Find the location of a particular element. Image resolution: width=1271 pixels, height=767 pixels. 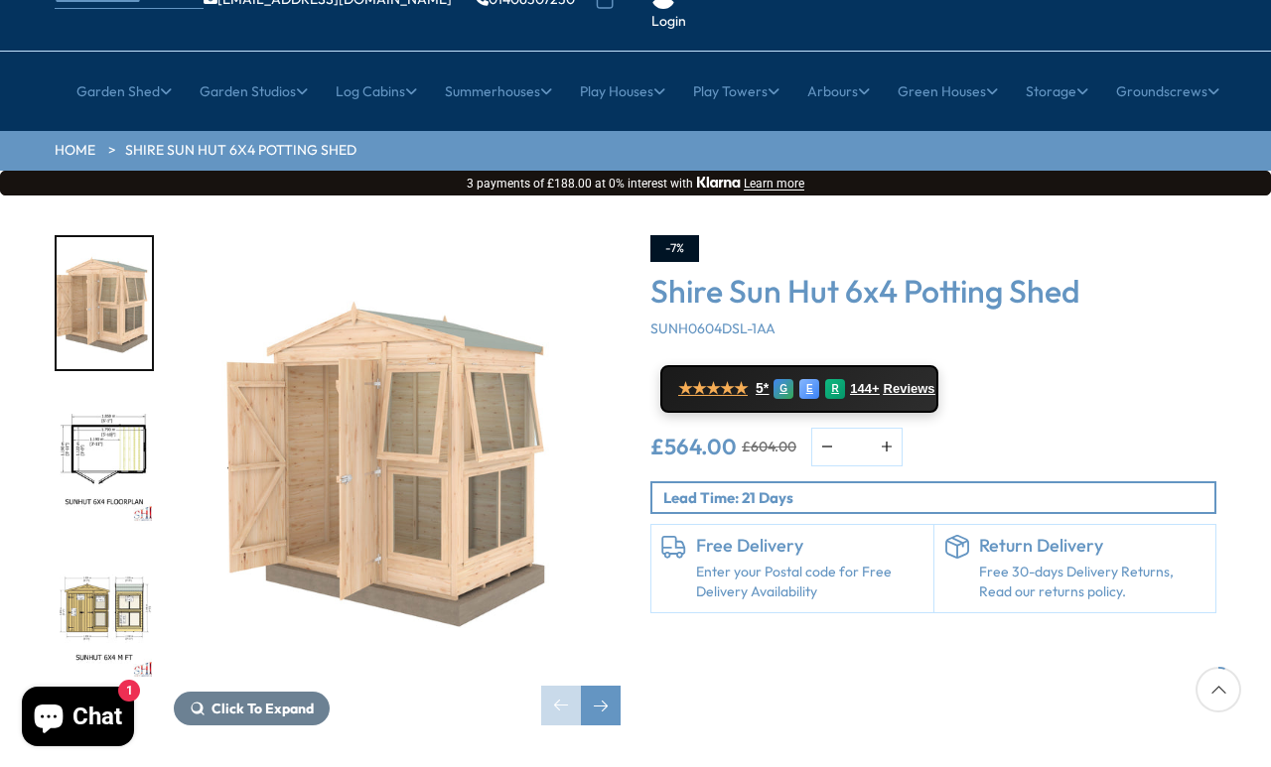

div: G is located at coordinates (783, 389).